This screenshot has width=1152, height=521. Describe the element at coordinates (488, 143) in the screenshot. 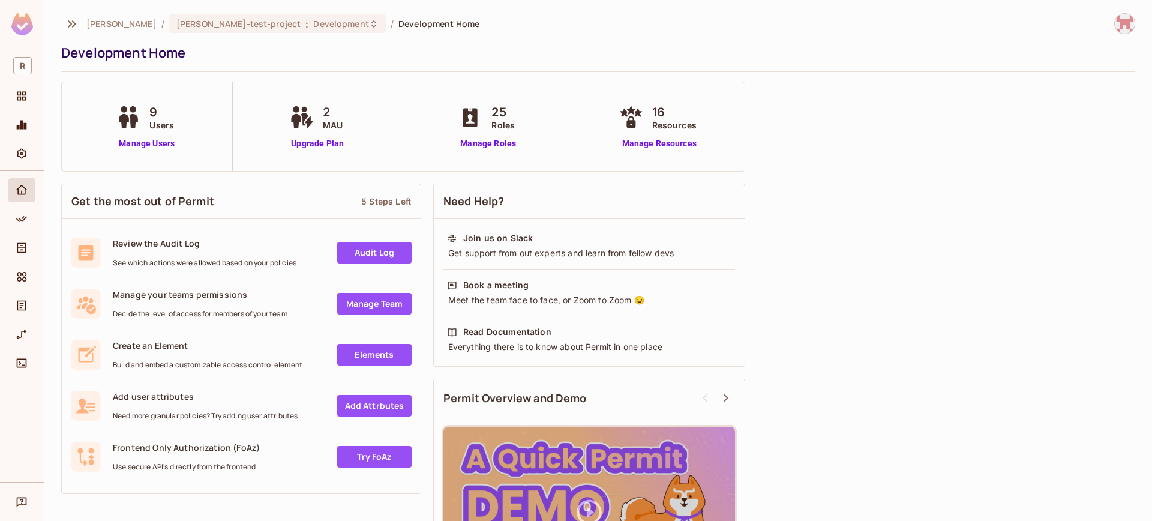

I see `a: Manage Roles` at that location.